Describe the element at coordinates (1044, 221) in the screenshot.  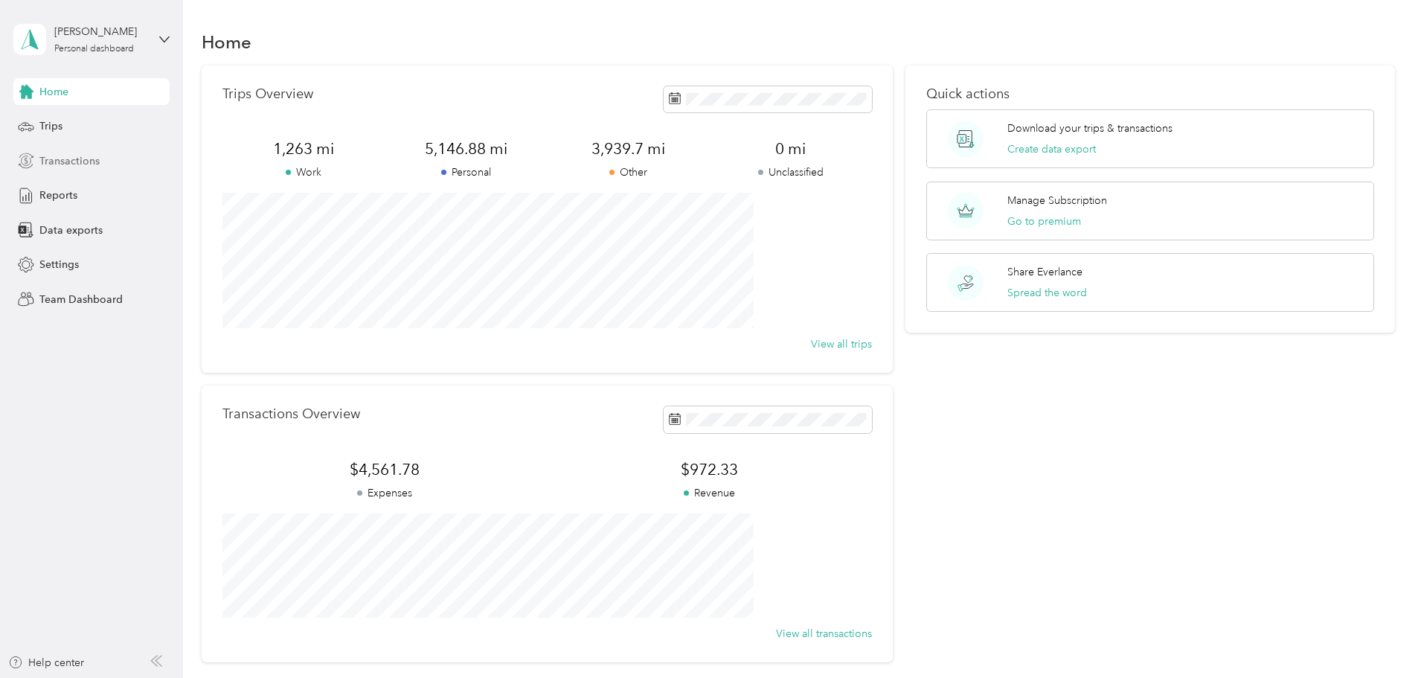
I see `button: Go to premium` at that location.